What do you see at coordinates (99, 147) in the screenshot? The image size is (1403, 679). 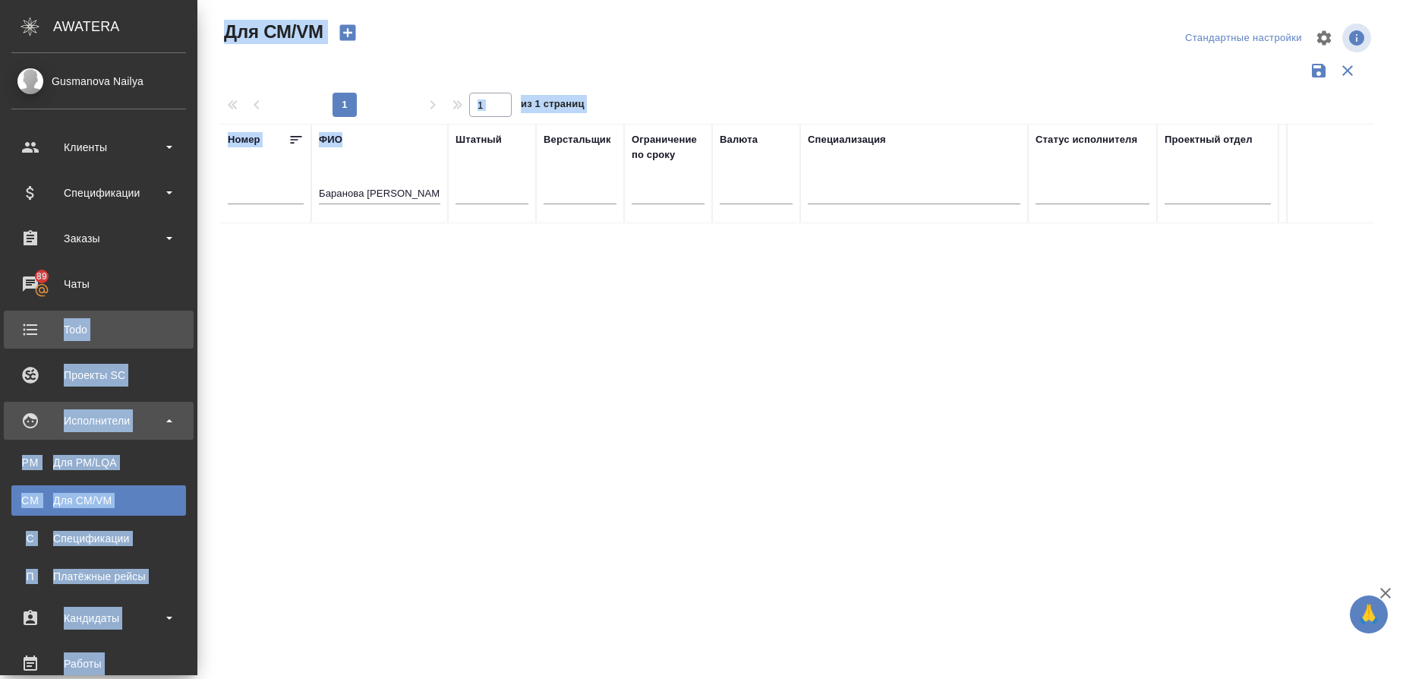 I see `div: Клиенты` at bounding box center [99, 147].